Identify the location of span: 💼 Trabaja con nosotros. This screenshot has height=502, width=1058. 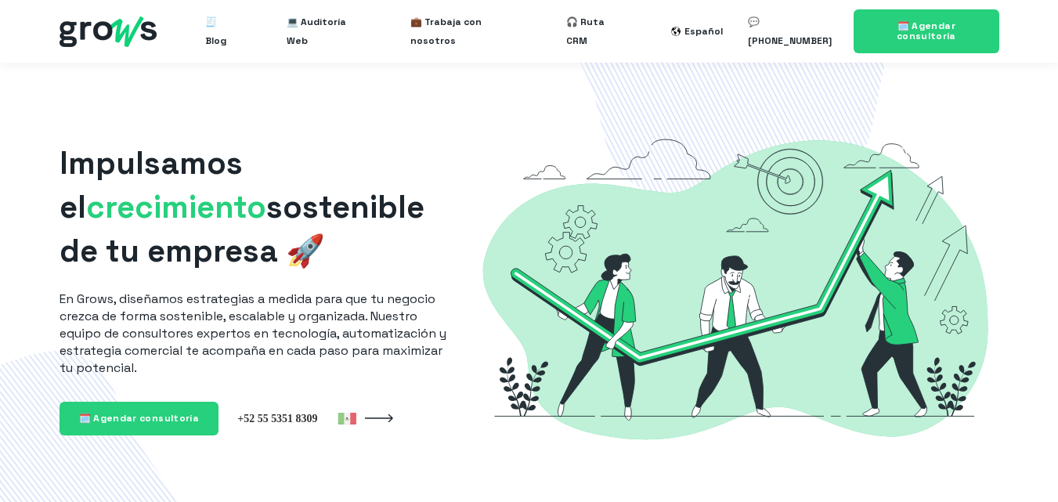
(463, 31).